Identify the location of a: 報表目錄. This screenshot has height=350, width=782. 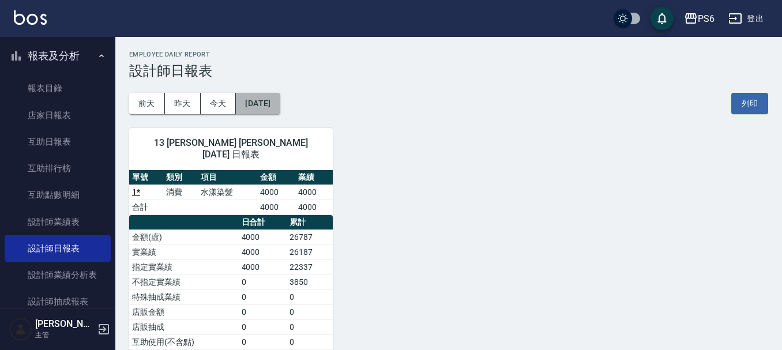
(58, 88).